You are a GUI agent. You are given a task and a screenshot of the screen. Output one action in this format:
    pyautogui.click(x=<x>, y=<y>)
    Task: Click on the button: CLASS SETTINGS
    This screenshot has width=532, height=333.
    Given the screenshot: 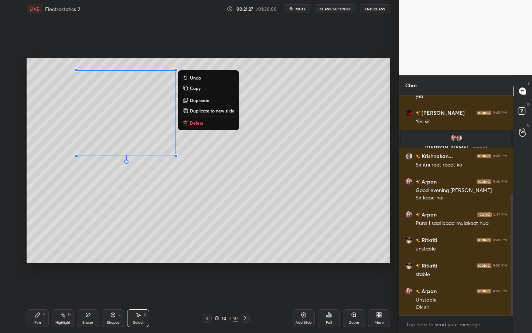 What is the action you would take?
    pyautogui.click(x=335, y=9)
    